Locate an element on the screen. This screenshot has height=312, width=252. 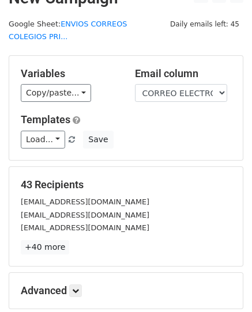
h5: Advanced is located at coordinates (126, 291).